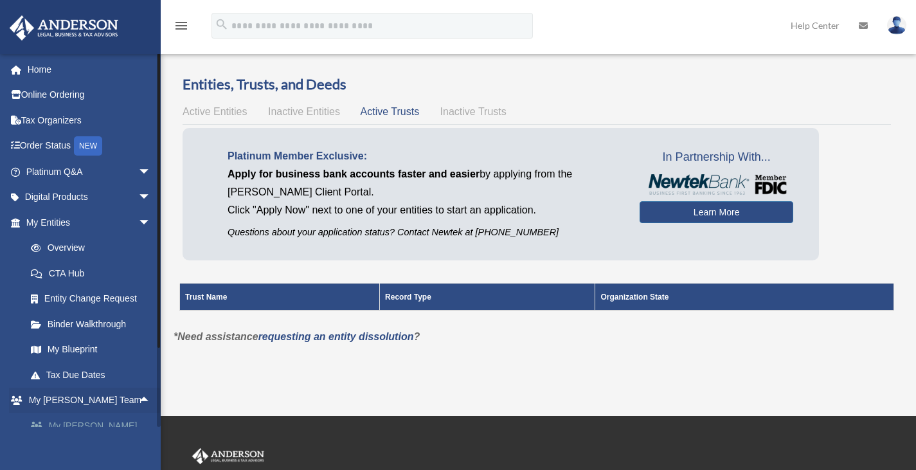  Describe the element at coordinates (896, 25) in the screenshot. I see `img: User Pic` at that location.